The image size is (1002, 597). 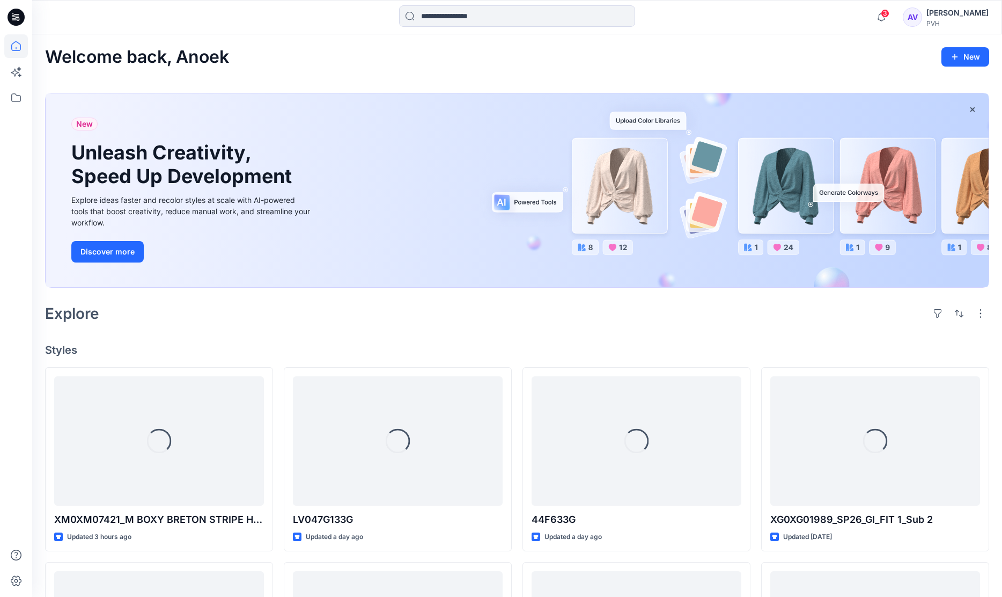 I want to click on p: XM0XM07421_M BOXY BRETON STRIPE HALF ZIP_PROTO_V01, so click(x=159, y=519).